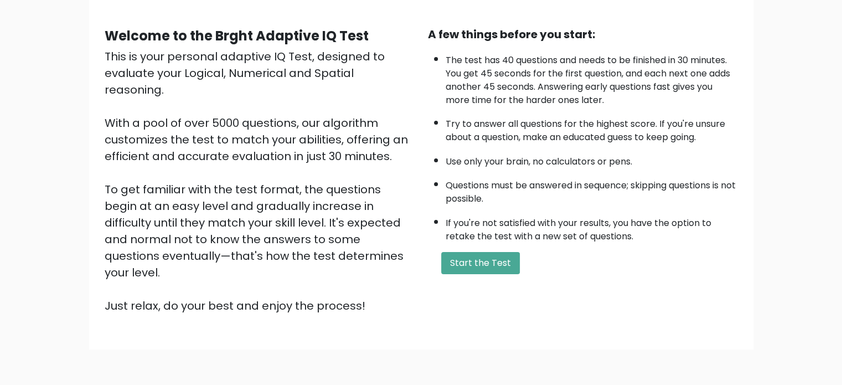 This screenshot has height=385, width=842. What do you see at coordinates (236, 35) in the screenshot?
I see `b: Welcome to the Brght Adaptive IQ Test` at bounding box center [236, 35].